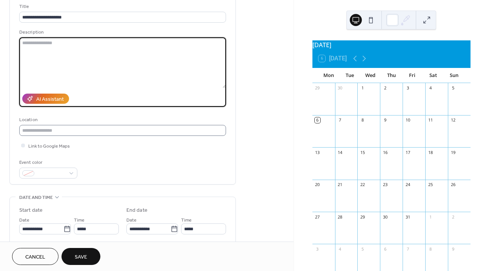  I want to click on div: Description, so click(122, 32).